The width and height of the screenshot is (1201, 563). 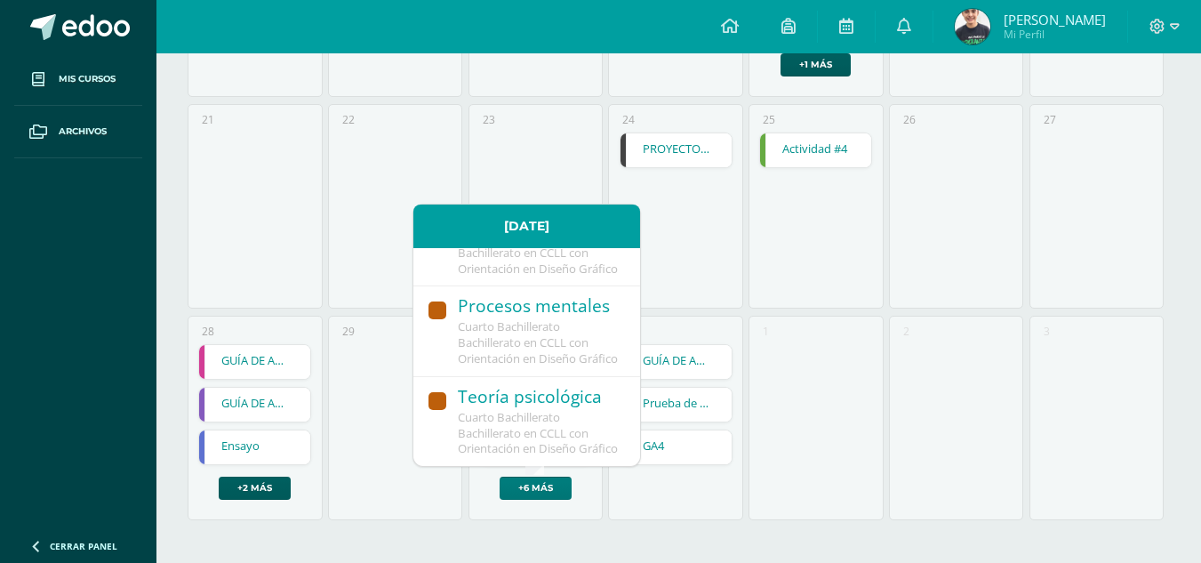 What do you see at coordinates (676, 150) in the screenshot?
I see `a: PROYECTO DE UNIDAD` at bounding box center [676, 150].